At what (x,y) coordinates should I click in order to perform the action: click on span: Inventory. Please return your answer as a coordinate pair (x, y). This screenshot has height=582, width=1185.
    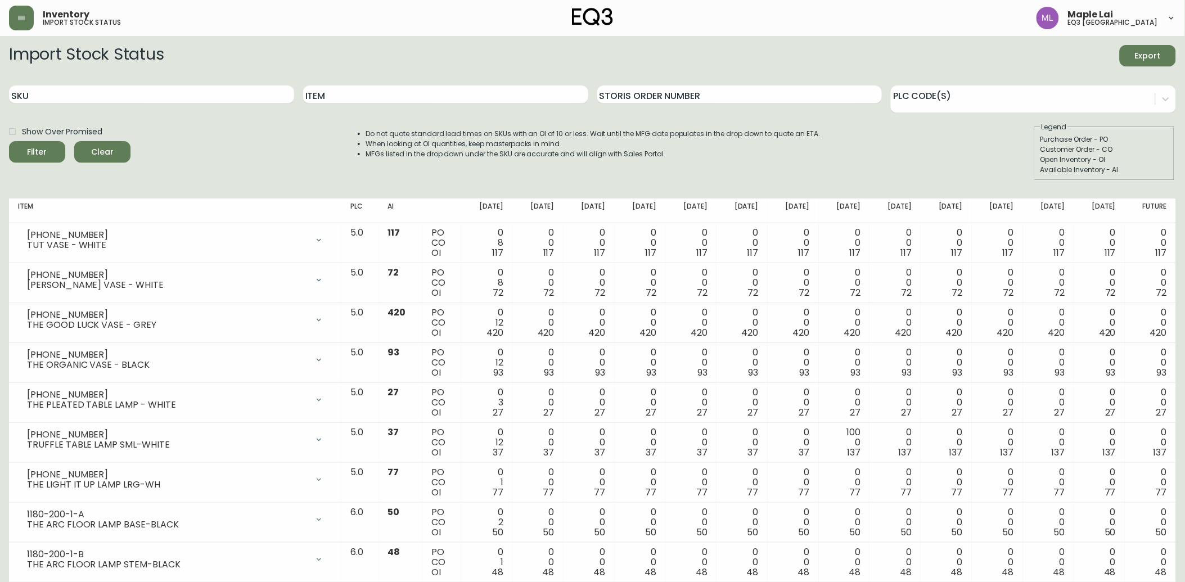
    Looking at the image, I should click on (66, 15).